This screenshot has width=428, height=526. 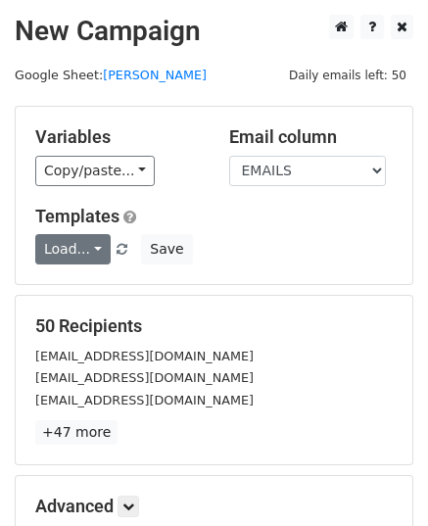 What do you see at coordinates (348, 74) in the screenshot?
I see `a: Daily emails left: 50` at bounding box center [348, 74].